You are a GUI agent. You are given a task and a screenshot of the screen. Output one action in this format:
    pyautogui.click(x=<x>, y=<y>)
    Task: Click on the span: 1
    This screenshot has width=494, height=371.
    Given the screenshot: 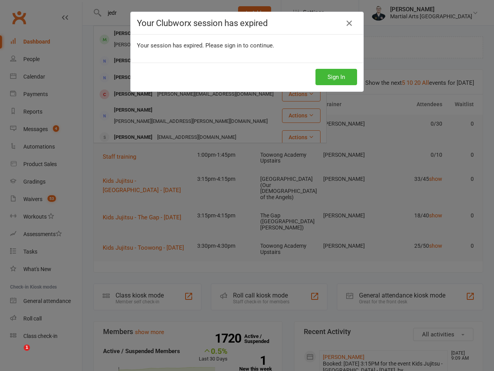 What is the action you would take?
    pyautogui.click(x=27, y=348)
    